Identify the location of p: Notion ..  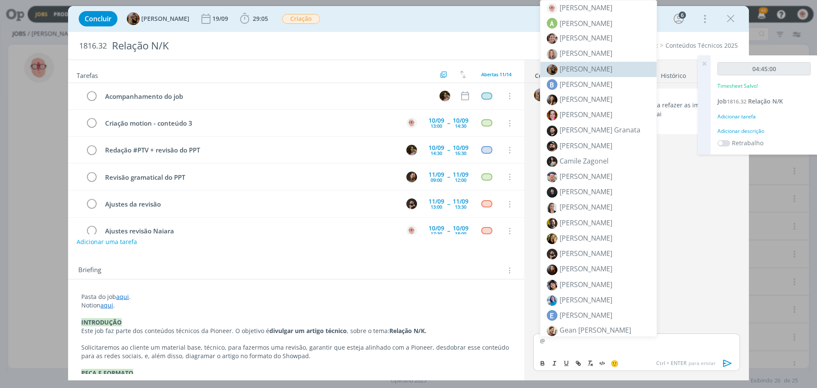
(296, 305).